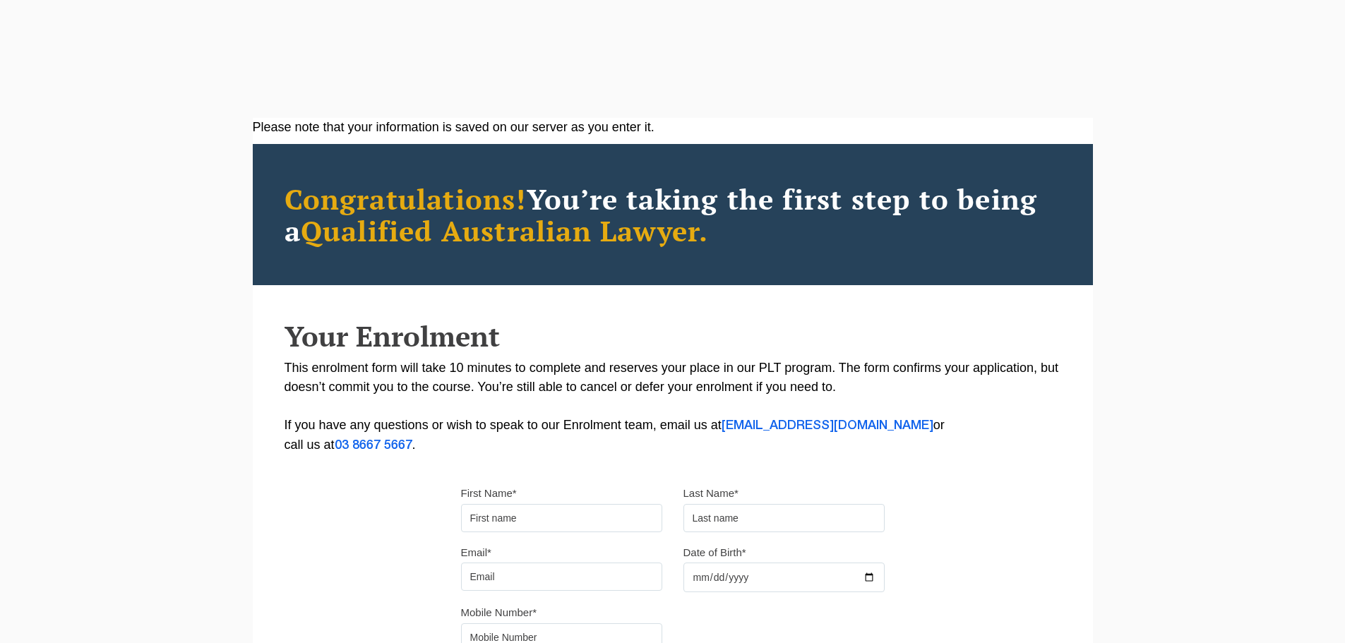 The width and height of the screenshot is (1345, 643). I want to click on label: Email*, so click(476, 553).